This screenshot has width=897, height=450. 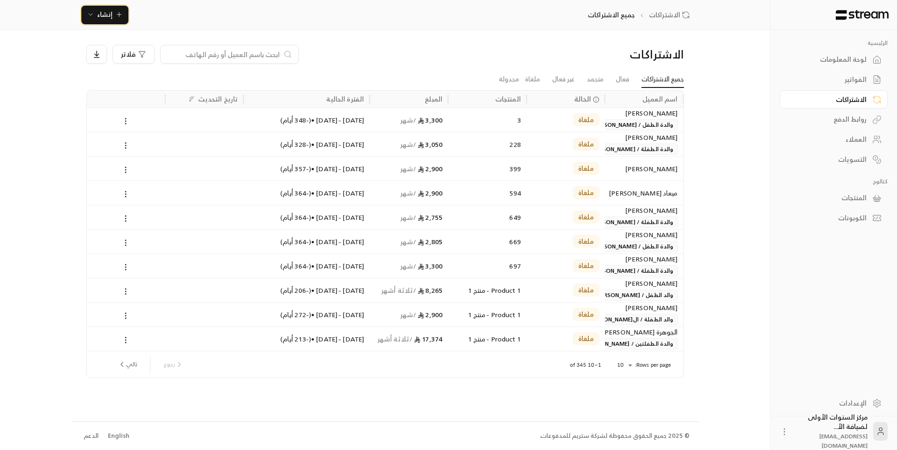 I want to click on div: 2,805, so click(x=409, y=241).